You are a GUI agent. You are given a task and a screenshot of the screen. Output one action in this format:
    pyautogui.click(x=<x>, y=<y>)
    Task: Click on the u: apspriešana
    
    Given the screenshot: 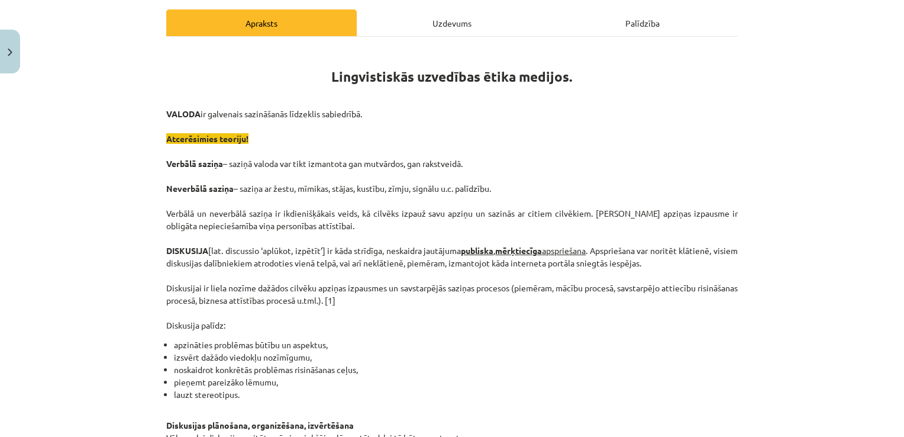 What is the action you would take?
    pyautogui.click(x=540, y=250)
    